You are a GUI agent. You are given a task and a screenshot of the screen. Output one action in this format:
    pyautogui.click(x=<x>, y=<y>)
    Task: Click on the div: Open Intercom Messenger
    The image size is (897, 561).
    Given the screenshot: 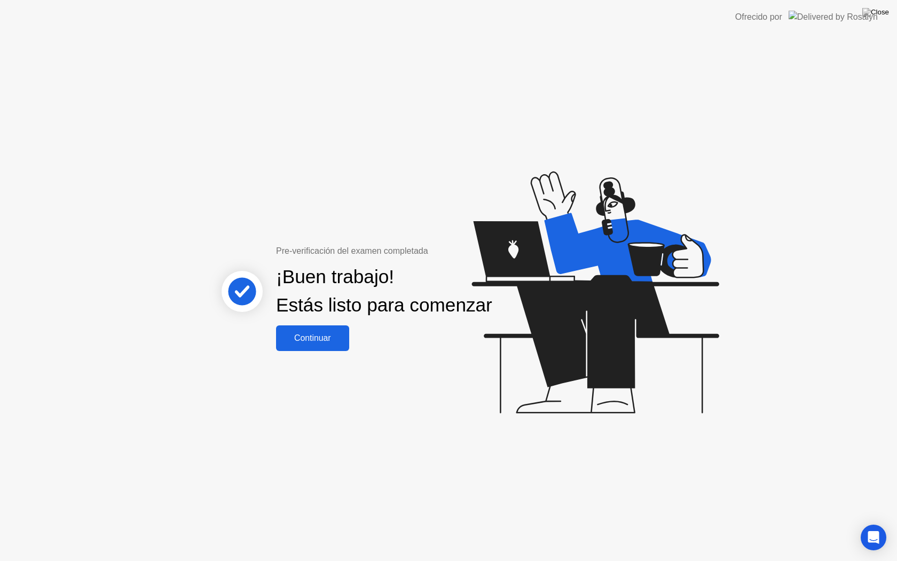 What is the action you would take?
    pyautogui.click(x=874, y=537)
    